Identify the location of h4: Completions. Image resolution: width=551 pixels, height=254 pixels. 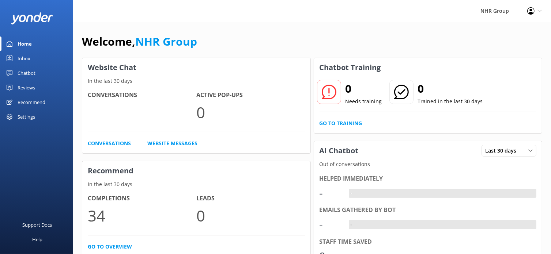
(142, 199).